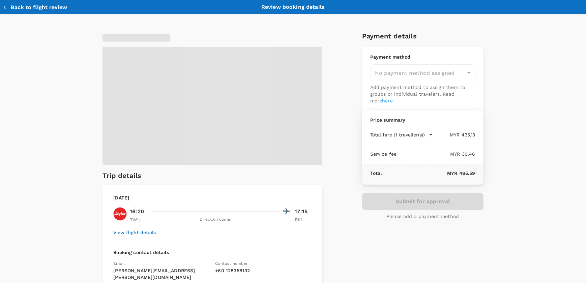 This screenshot has height=283, width=586. I want to click on button: Total fare (1 traveller(s)), so click(401, 135).